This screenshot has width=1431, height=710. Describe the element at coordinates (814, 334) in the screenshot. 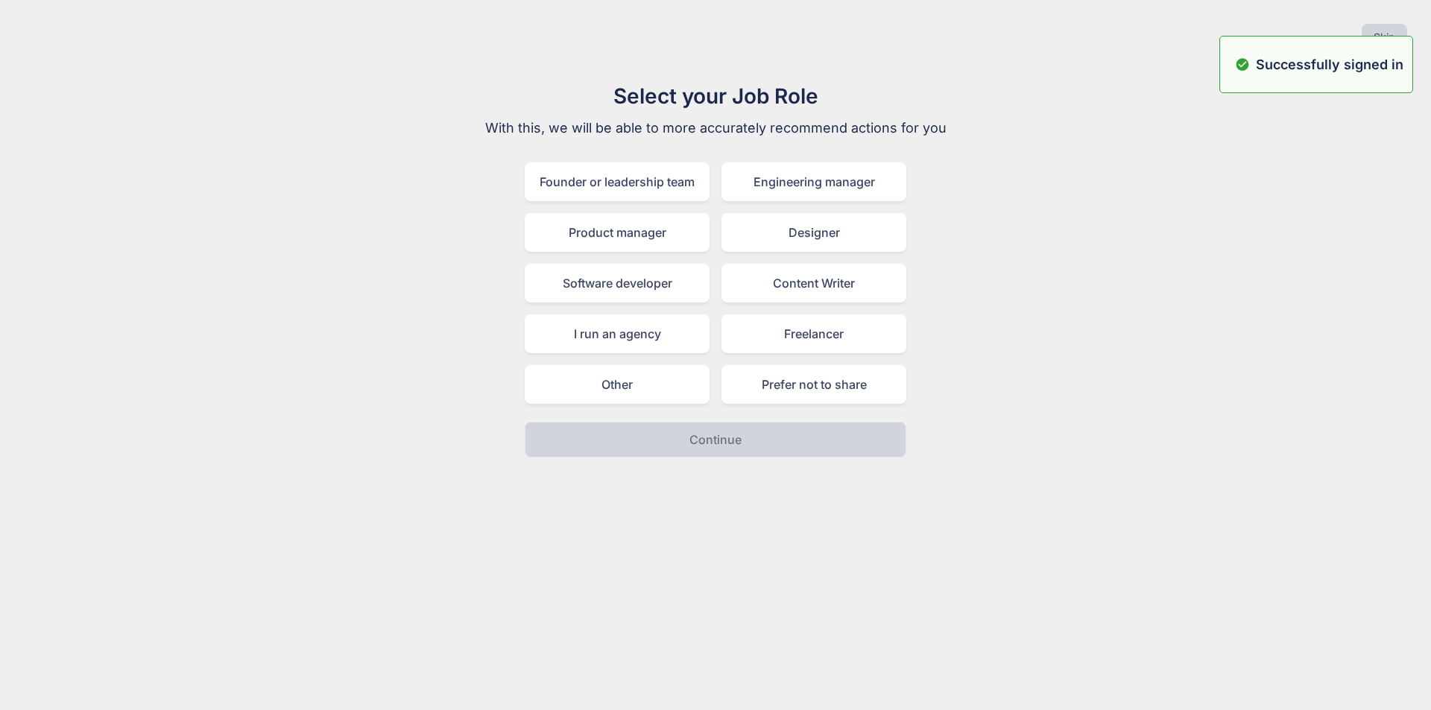

I see `div: Freelancer` at that location.